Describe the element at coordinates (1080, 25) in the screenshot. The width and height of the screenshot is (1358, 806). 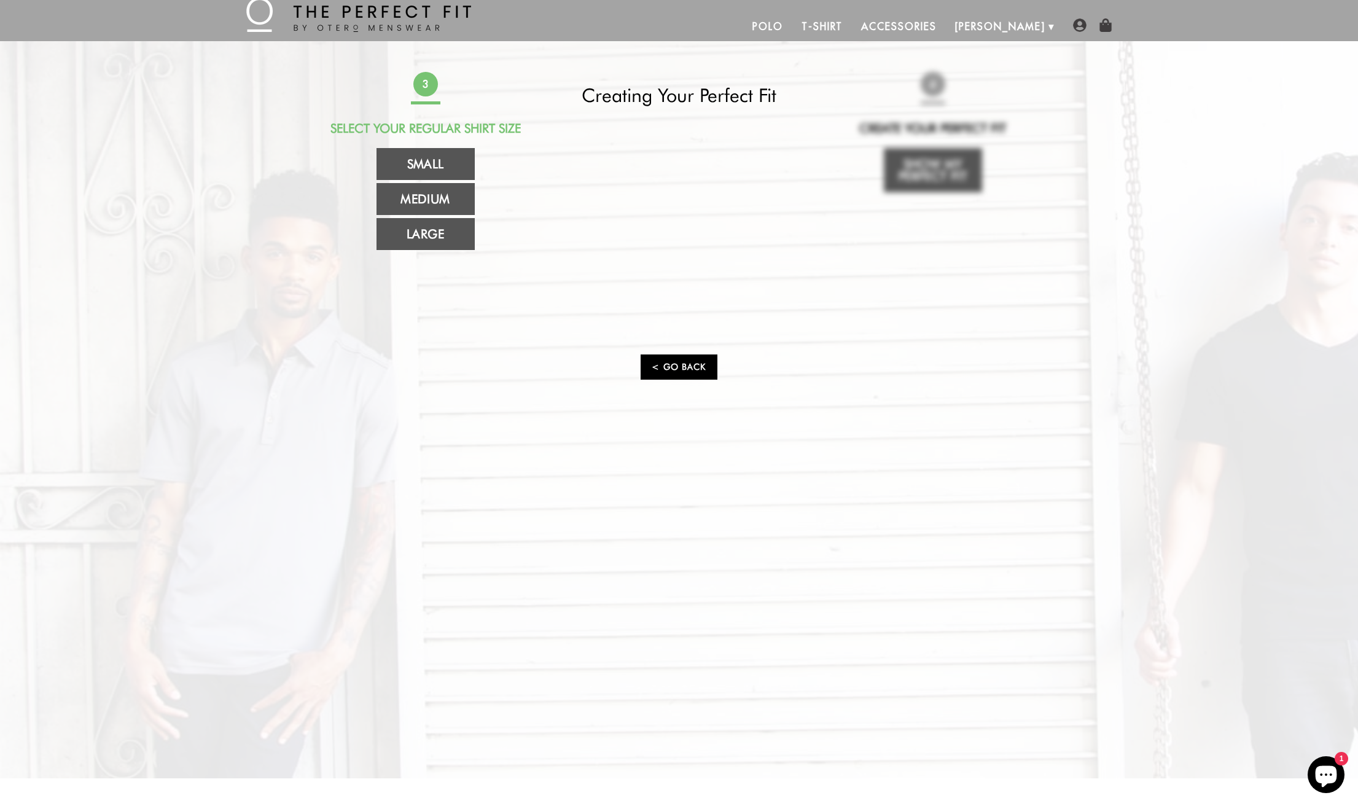
I see `img: user-account-icon.png` at that location.